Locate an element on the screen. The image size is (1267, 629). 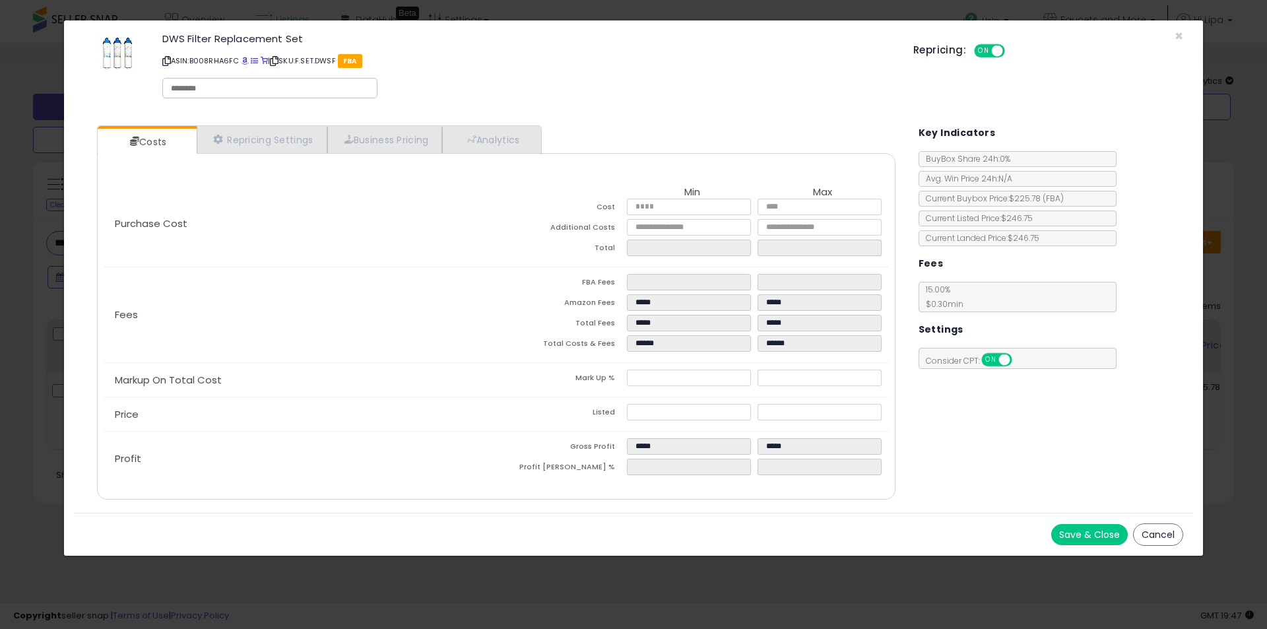
h5: Fees is located at coordinates (931, 263).